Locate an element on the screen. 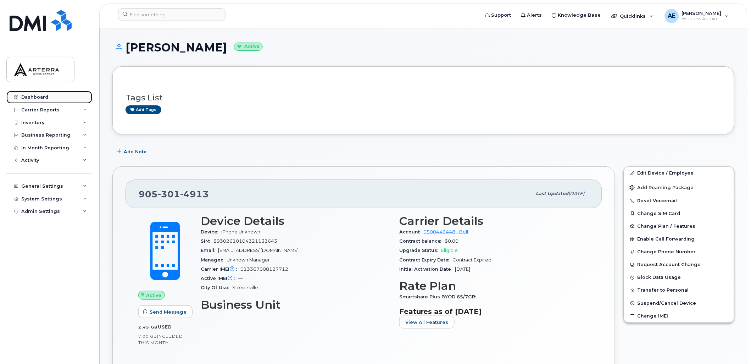  span: Change Plan / Features is located at coordinates (667, 226).